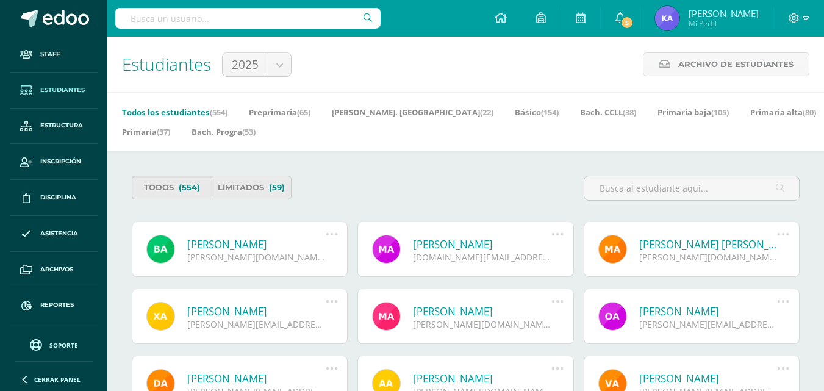 The image size is (824, 391). I want to click on span: Staff, so click(50, 54).